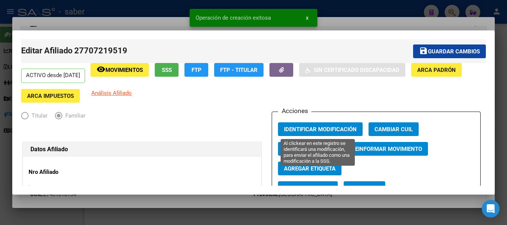 The height and width of the screenshot is (225, 507). What do you see at coordinates (111, 93) in the screenshot?
I see `span: Análisis Afiliado` at bounding box center [111, 93].